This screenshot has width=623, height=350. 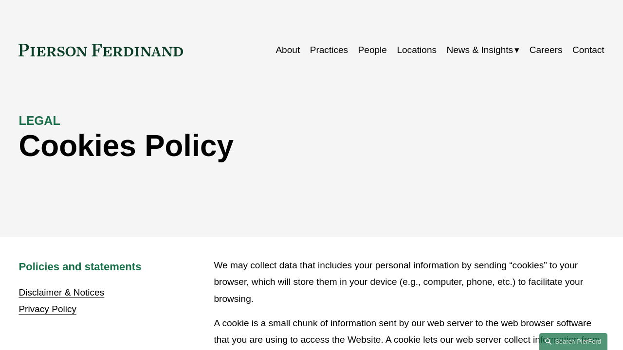 What do you see at coordinates (61, 292) in the screenshot?
I see `a: Disclaimer & Notices` at bounding box center [61, 292].